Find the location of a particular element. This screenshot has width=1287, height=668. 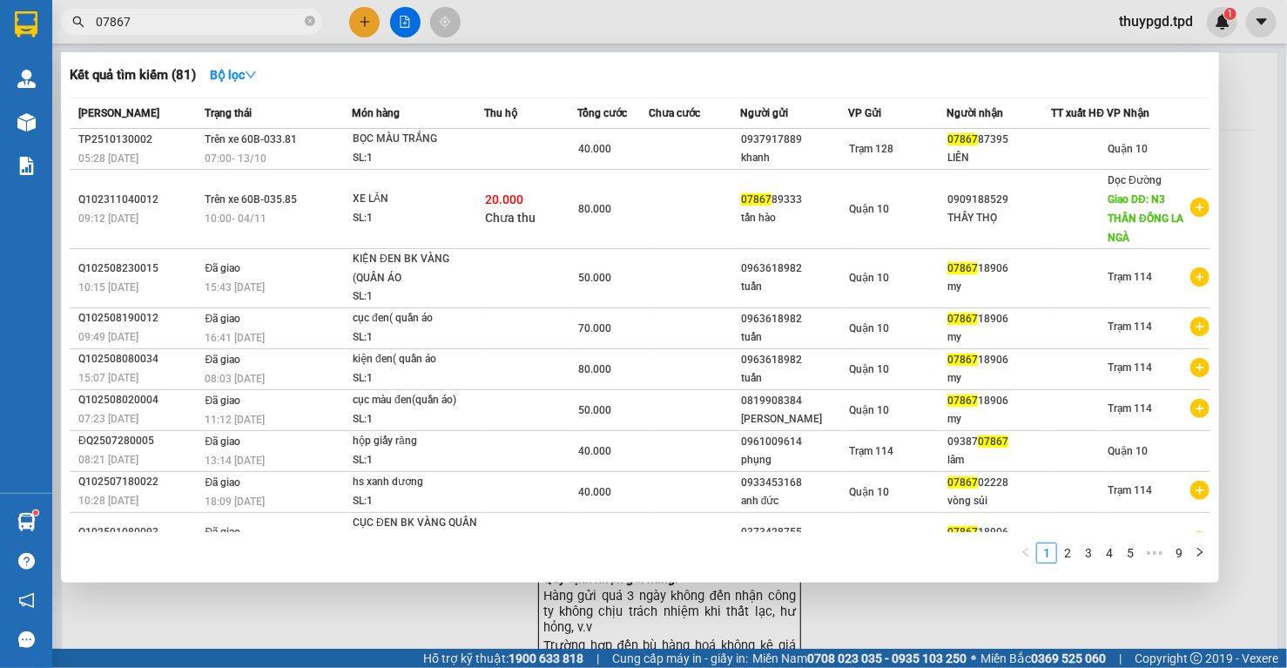

div: 89333 is located at coordinates (794, 199).